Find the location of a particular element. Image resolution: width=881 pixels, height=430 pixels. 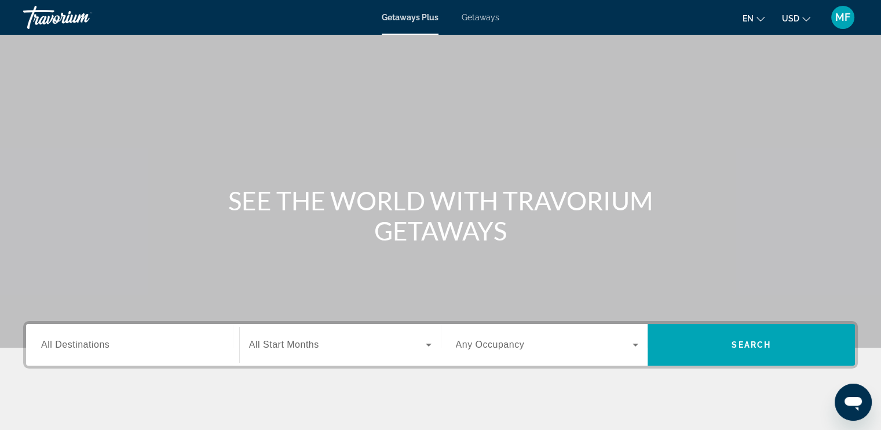

span: Any Occupancy is located at coordinates (490, 344).